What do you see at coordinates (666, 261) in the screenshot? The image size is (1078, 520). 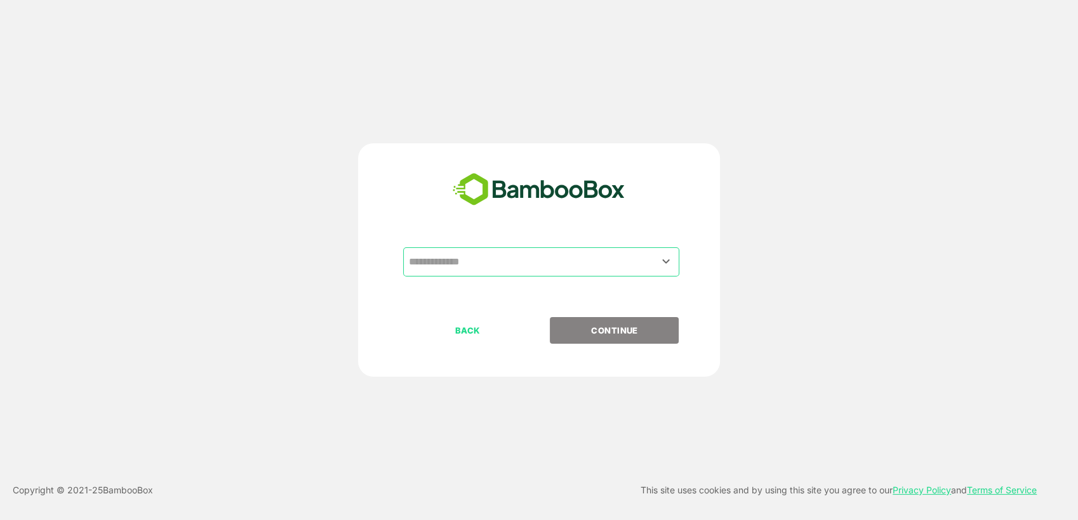 I see `button: Open` at bounding box center [666, 261].